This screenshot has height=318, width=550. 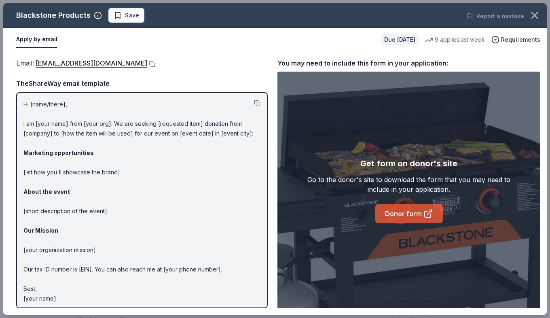 What do you see at coordinates (409, 185) in the screenshot?
I see `div: Go to the donor's site to download the form that you may need to include in your application.` at bounding box center [409, 185].